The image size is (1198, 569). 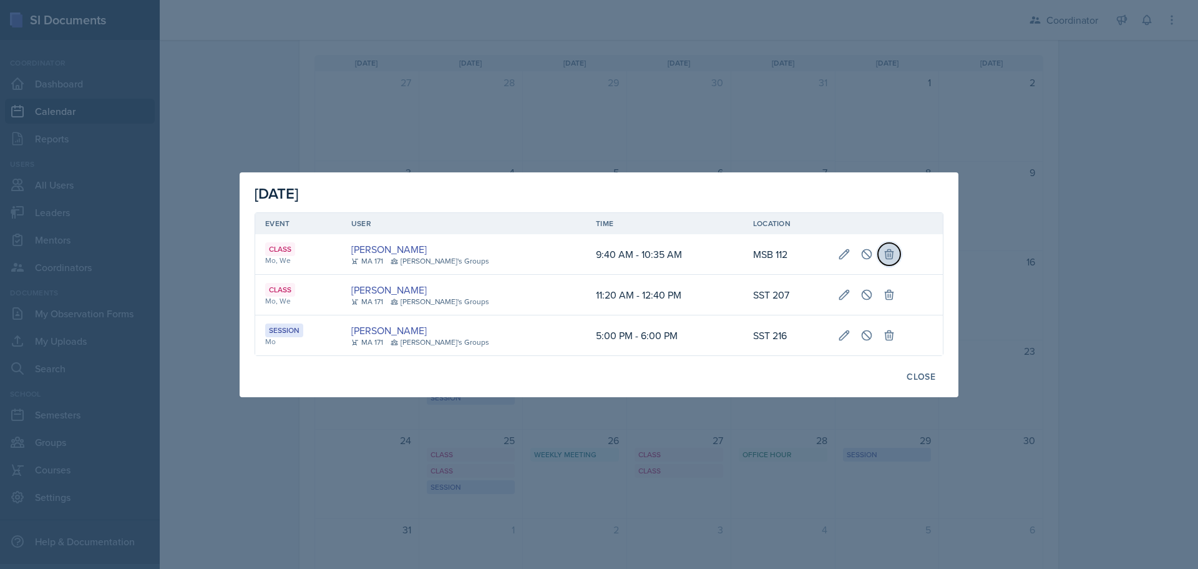 What do you see at coordinates (665, 223) in the screenshot?
I see `th: Time` at bounding box center [665, 223].